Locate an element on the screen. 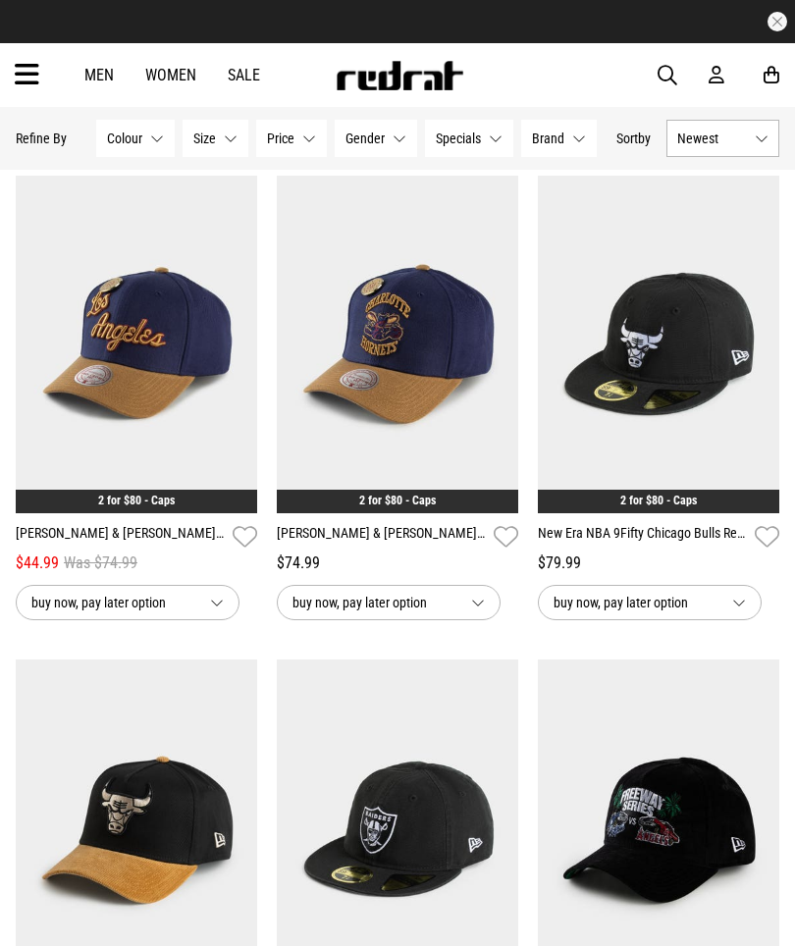  button: Brand is located at coordinates (559, 138).